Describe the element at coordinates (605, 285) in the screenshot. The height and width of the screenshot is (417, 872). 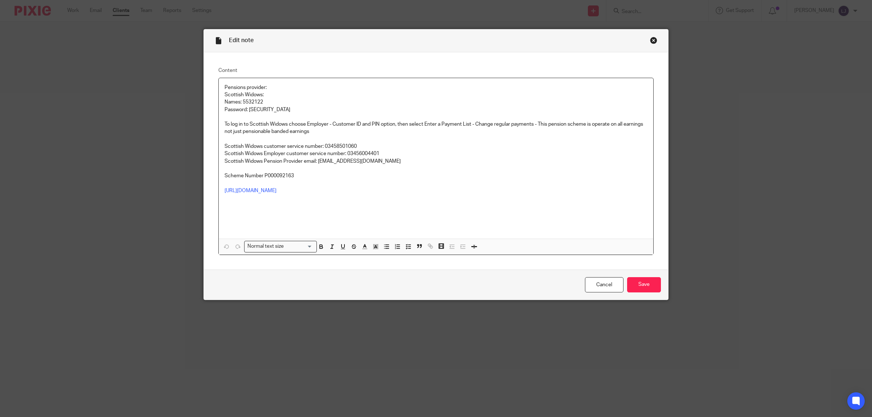
I see `a: Cancel` at that location.